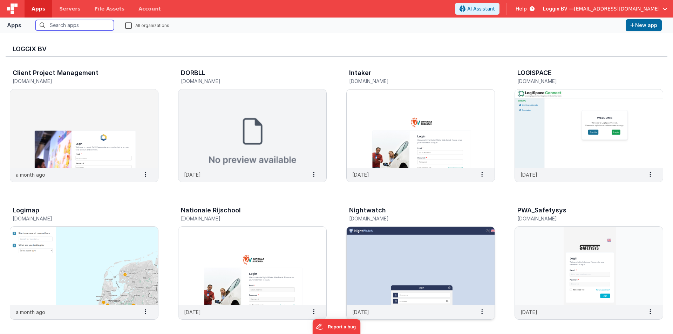 The image size is (673, 334). Describe the element at coordinates (360, 73) in the screenshot. I see `h3: Intaker` at that location.